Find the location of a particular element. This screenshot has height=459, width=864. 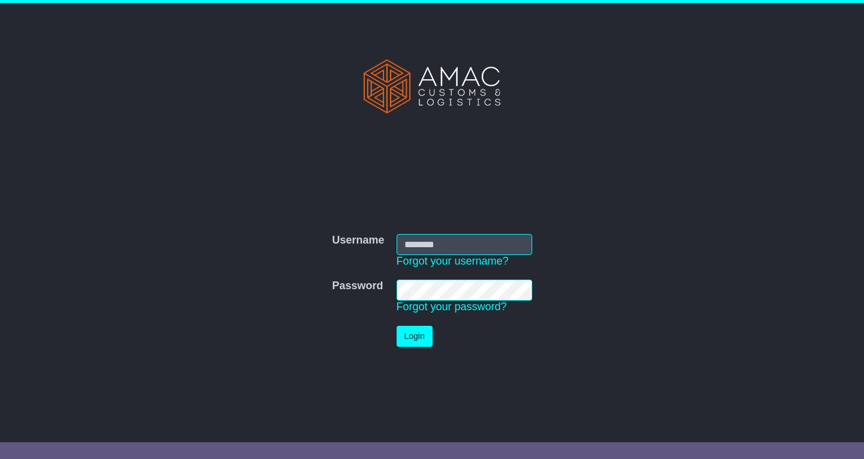

a: Forgot your password? is located at coordinates (452, 306).